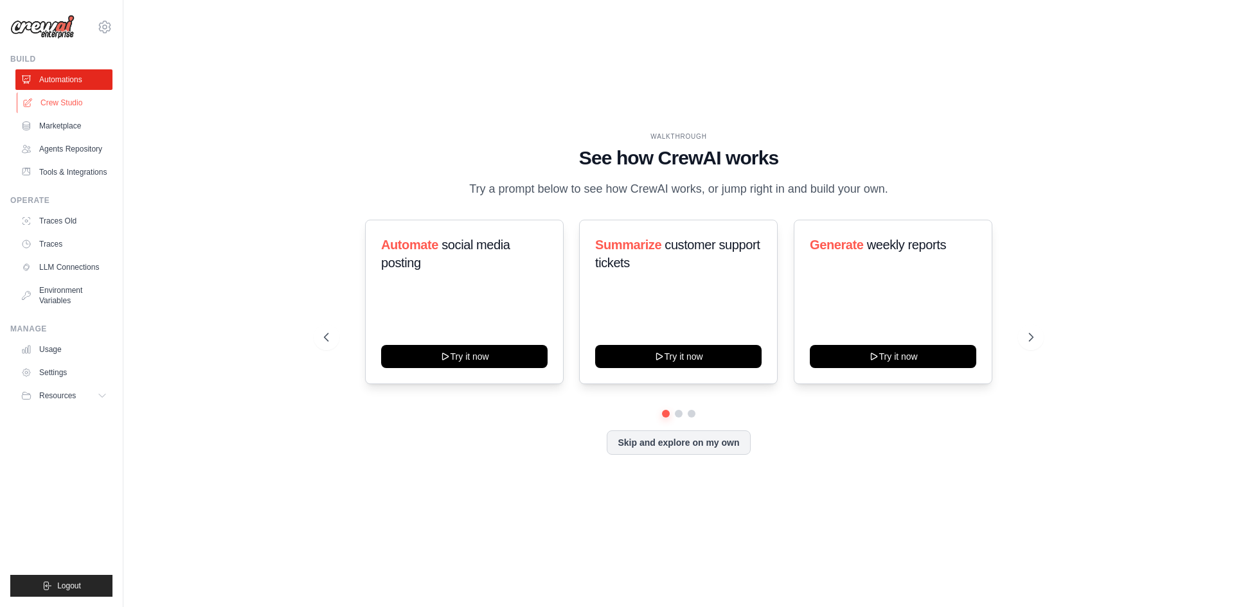  Describe the element at coordinates (57, 396) in the screenshot. I see `span: Resources` at that location.